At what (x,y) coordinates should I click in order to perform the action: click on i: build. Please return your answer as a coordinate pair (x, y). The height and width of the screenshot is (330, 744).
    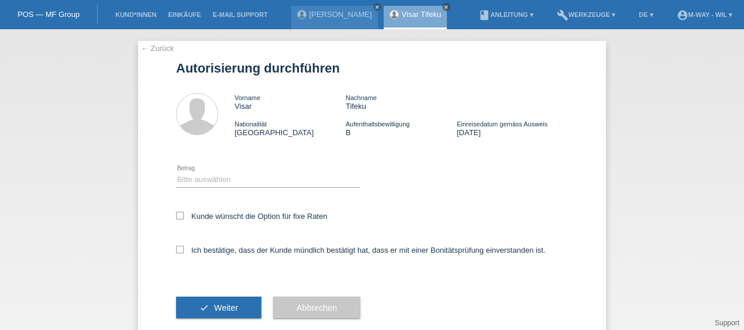
    Looking at the image, I should click on (563, 15).